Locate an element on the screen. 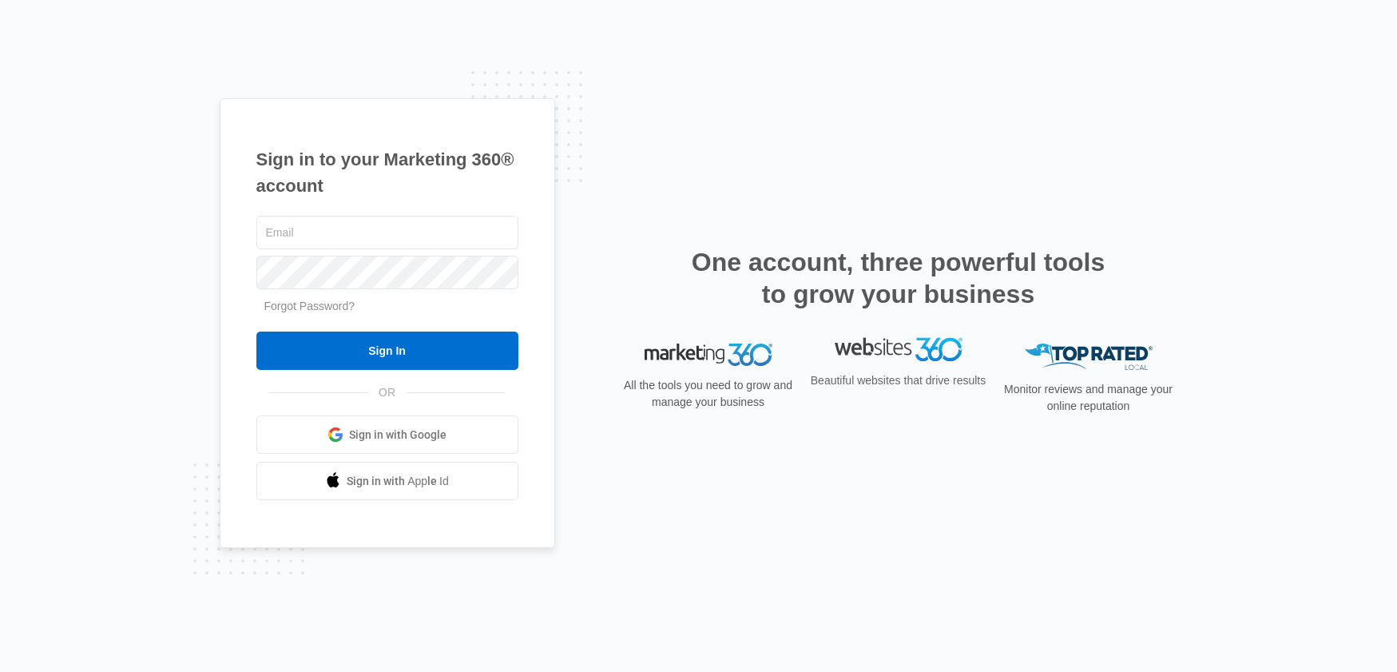  img: Websites 360 is located at coordinates (899, 355).